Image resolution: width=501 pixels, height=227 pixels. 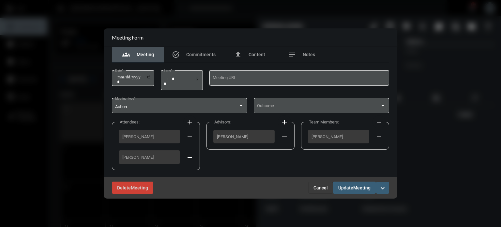 What do you see at coordinates (354, 187) in the screenshot?
I see `button: UpdateMeeting` at bounding box center [354, 187].